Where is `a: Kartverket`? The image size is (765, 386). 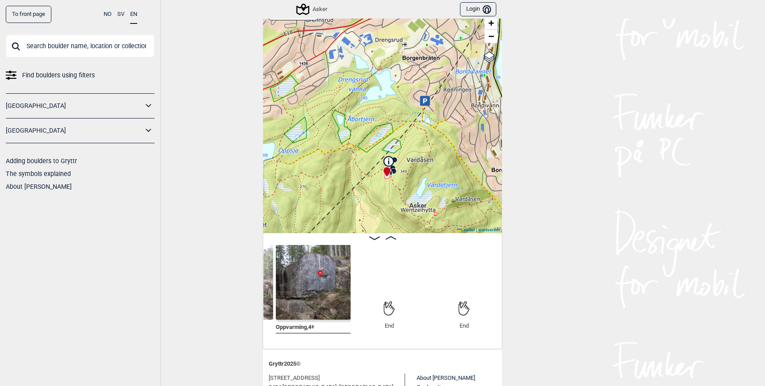 a: Kartverket is located at coordinates (489, 230).